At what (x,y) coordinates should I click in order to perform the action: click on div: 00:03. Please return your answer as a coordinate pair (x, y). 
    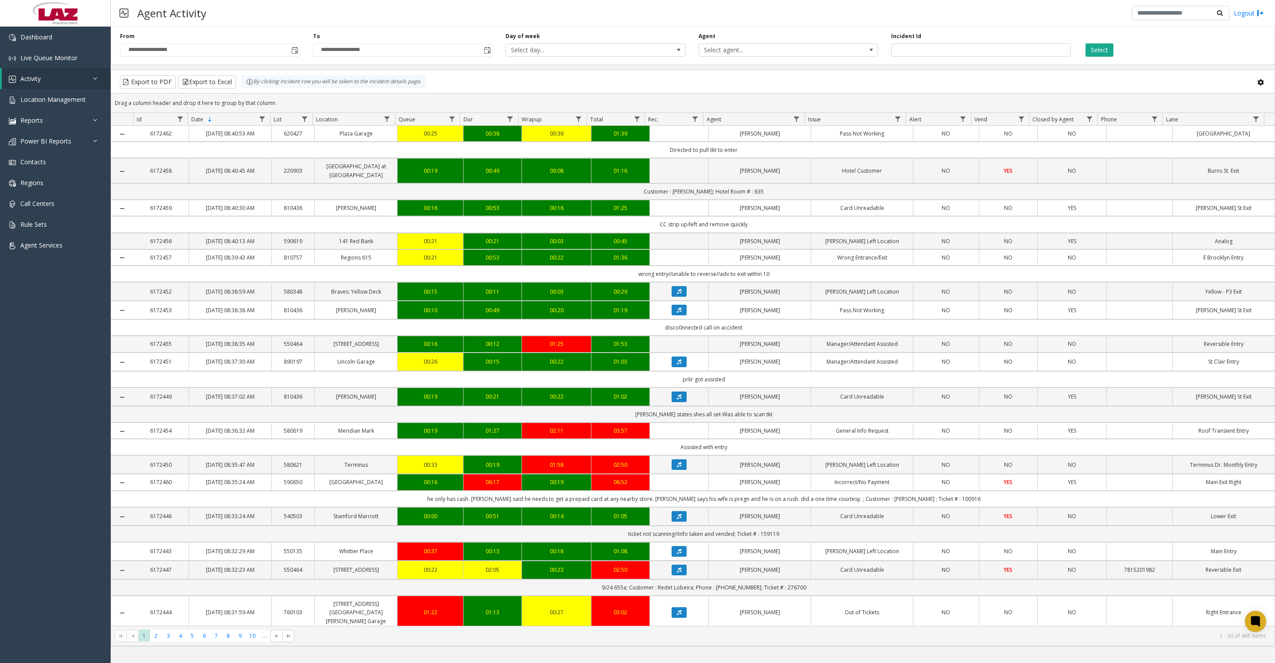
    Looking at the image, I should click on (556, 241).